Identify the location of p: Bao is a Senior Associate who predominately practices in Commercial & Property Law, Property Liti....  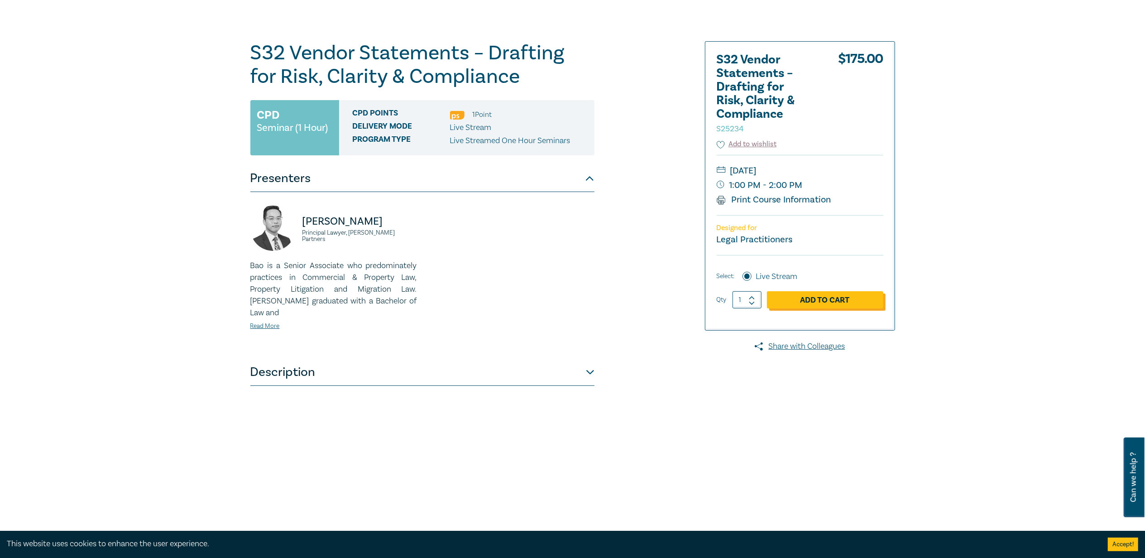
(334, 289).